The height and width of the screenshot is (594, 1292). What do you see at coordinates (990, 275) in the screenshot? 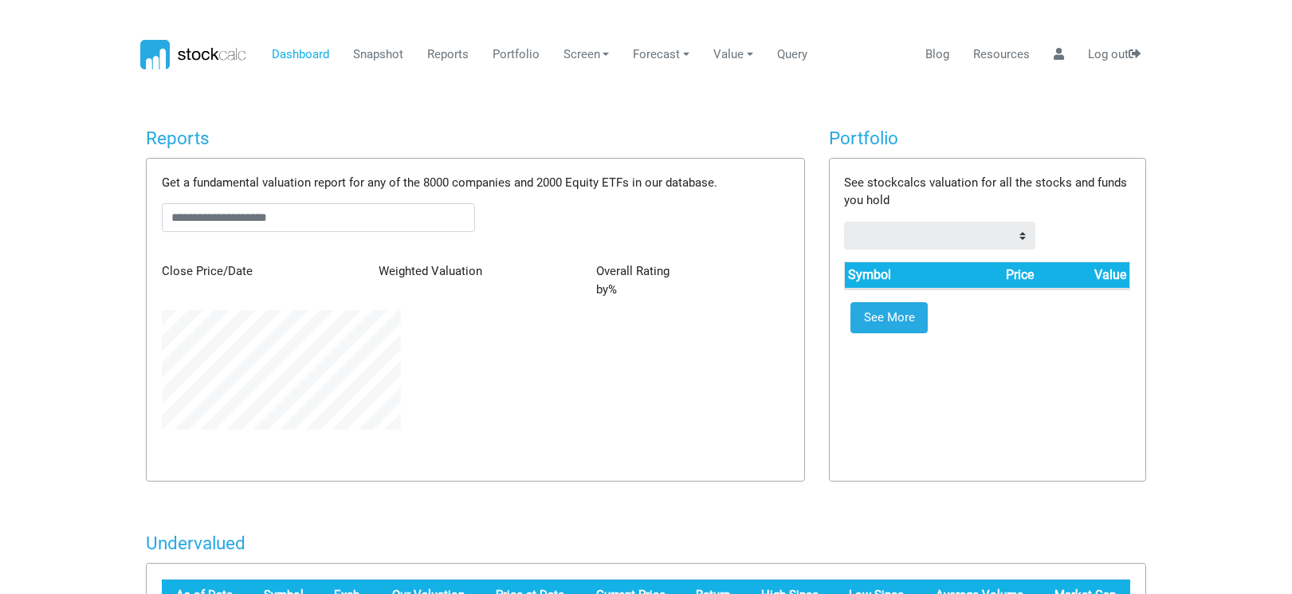
I see `th: Price` at bounding box center [990, 275].